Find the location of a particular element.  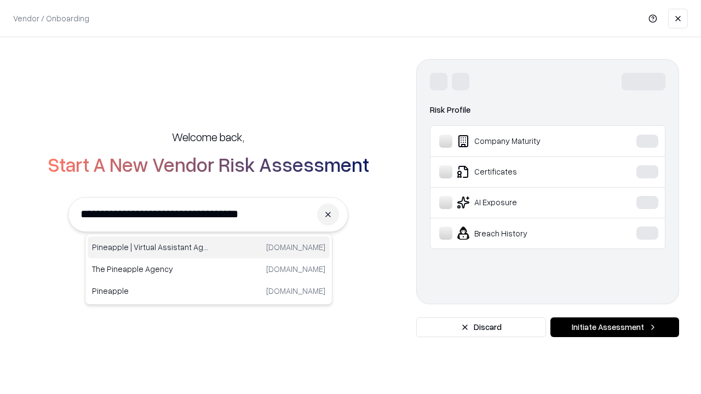

h2: Start A New Vendor Risk Assessment is located at coordinates (208, 164).